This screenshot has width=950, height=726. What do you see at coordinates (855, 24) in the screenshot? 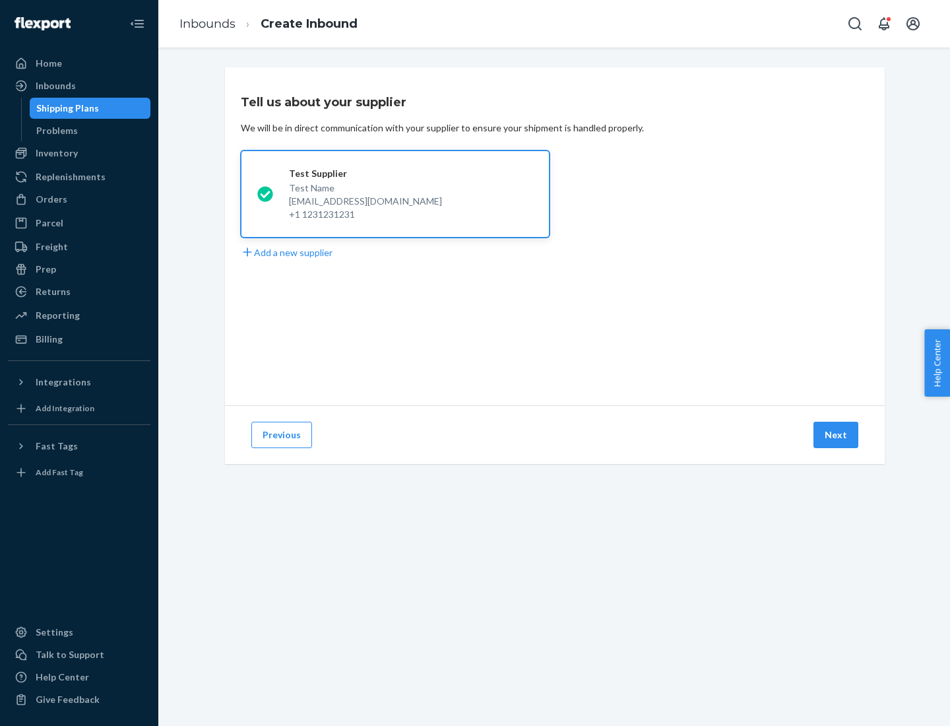
I see `button: Open Search Box` at bounding box center [855, 24].